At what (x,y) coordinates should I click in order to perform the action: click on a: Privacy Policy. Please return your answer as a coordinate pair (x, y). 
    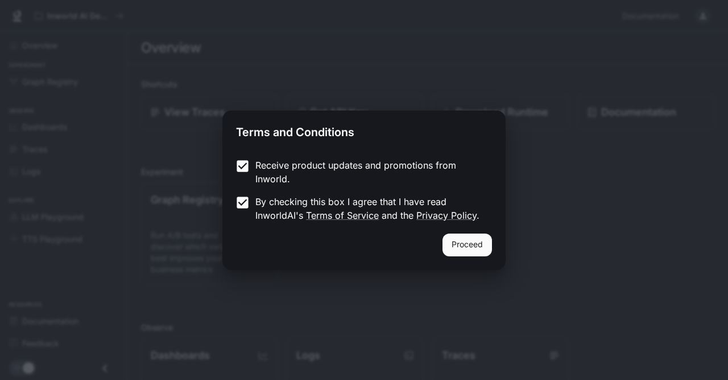
    Looking at the image, I should click on (447, 215).